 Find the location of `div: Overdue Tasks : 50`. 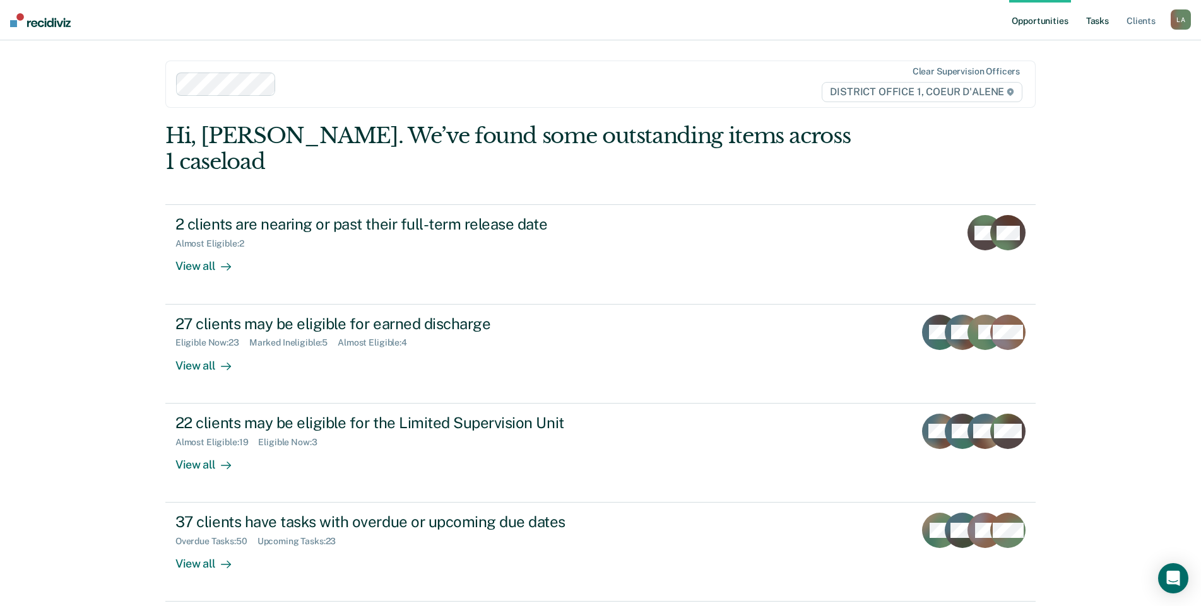

div: Overdue Tasks : 50 is located at coordinates (216, 541).